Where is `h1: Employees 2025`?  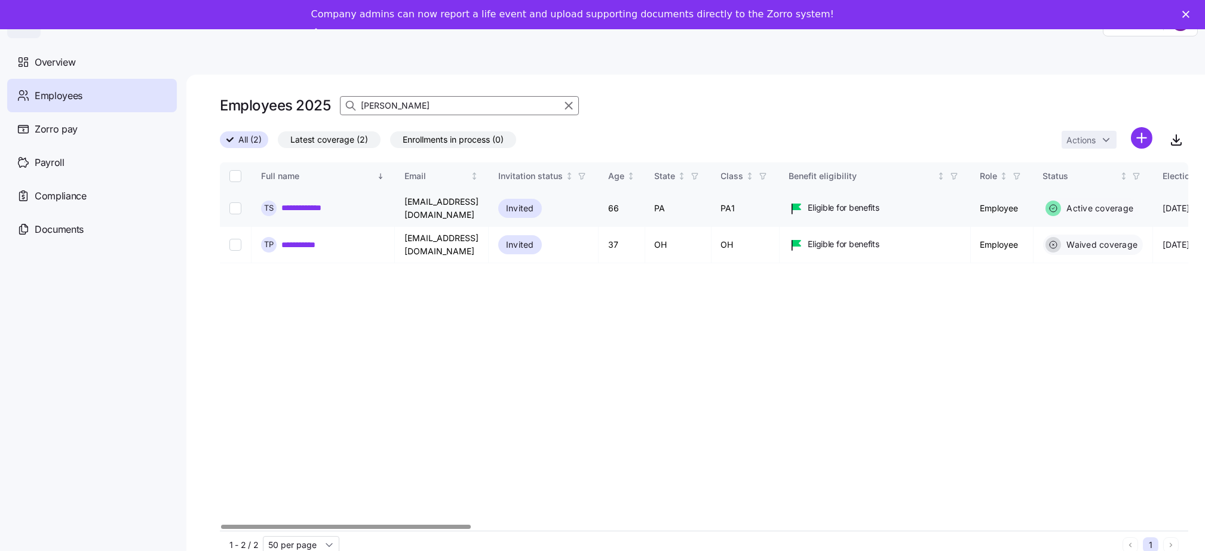 h1: Employees 2025 is located at coordinates (275, 105).